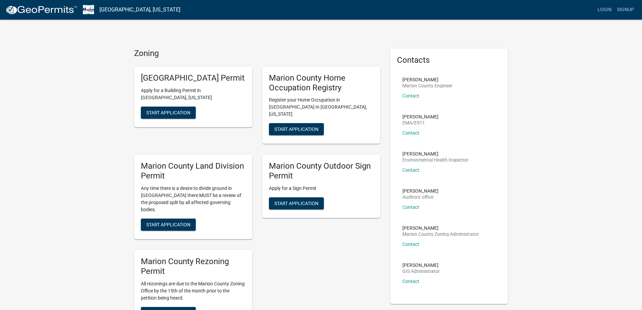 This screenshot has width=642, height=310. I want to click on p: Apply for a Sign Permit, so click(321, 188).